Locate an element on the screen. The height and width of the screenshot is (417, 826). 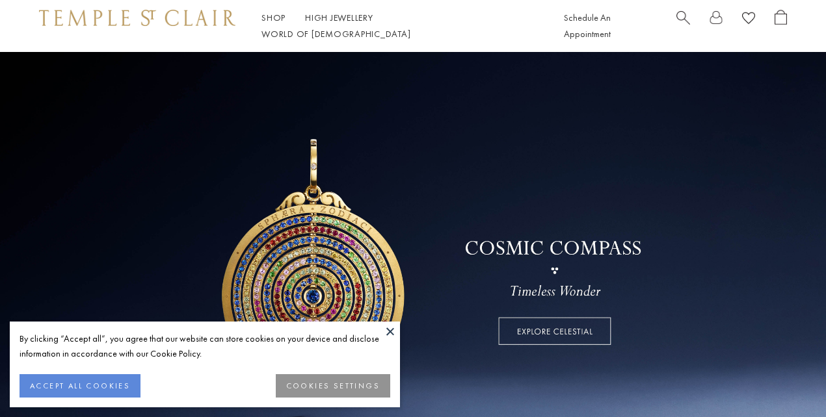
a: High JewelleryHigh Jewellery is located at coordinates (339, 18).